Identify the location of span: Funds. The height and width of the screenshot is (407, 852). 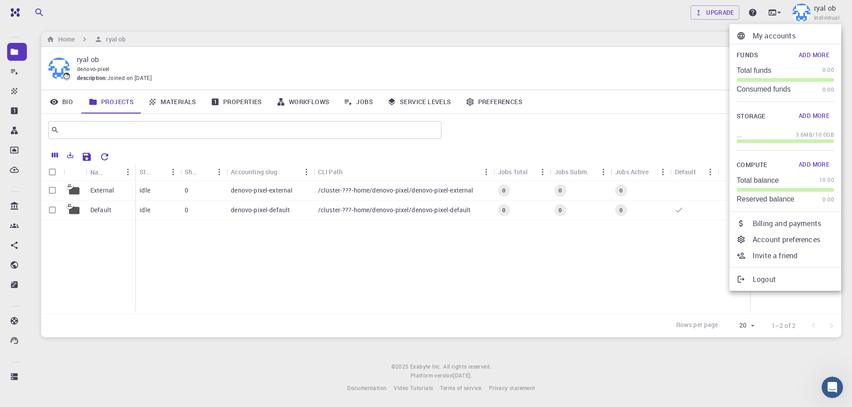
(747, 55).